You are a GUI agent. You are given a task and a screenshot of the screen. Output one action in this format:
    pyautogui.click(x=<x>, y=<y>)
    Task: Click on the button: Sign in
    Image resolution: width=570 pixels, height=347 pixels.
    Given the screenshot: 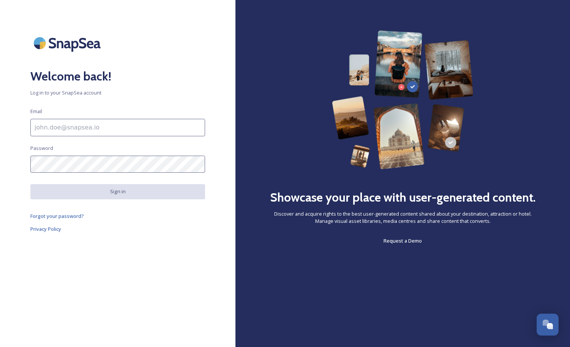 What is the action you would take?
    pyautogui.click(x=118, y=191)
    